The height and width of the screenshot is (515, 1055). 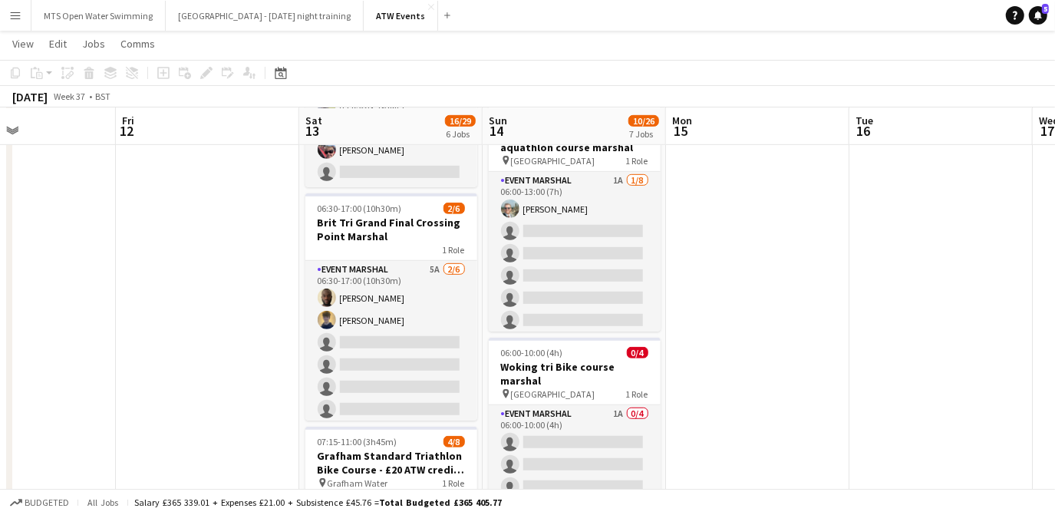 I want to click on div: 7 Jobs, so click(x=644, y=134).